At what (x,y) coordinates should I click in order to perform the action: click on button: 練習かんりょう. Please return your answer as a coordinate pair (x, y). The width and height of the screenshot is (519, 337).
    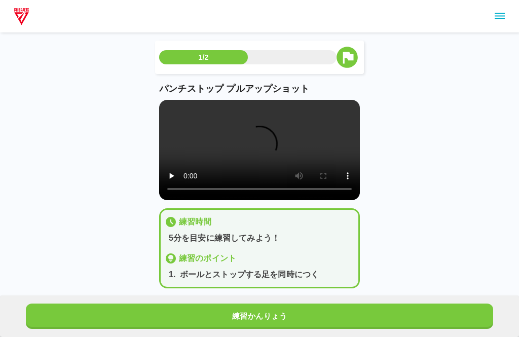
    Looking at the image, I should click on (259, 316).